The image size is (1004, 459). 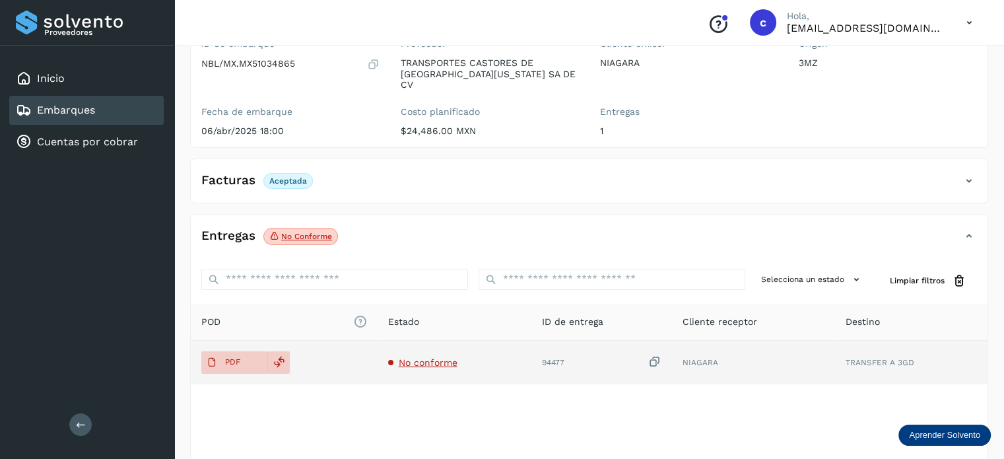 I want to click on div: Cuentas por cobrar, so click(x=86, y=142).